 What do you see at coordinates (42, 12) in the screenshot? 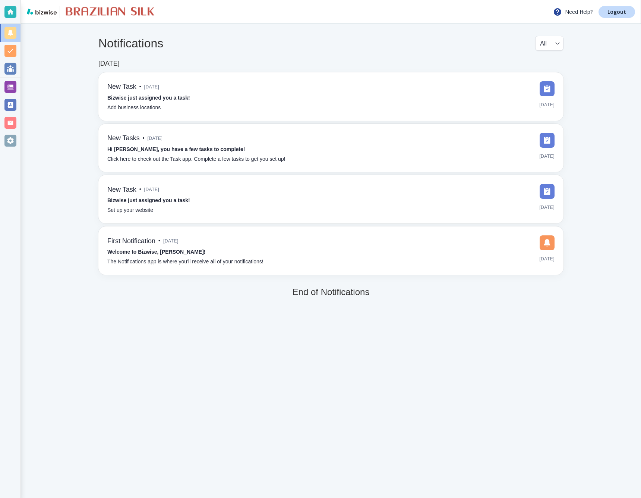
I see `img: bizwise` at bounding box center [42, 12].